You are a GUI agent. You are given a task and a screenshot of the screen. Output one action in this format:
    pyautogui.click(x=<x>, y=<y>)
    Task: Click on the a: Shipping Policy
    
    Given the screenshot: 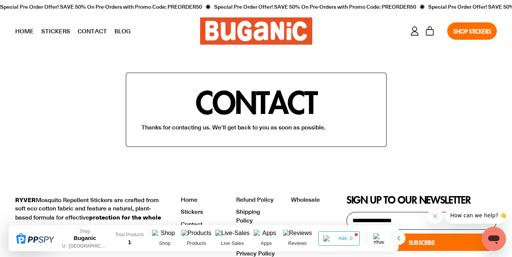 What is the action you would take?
    pyautogui.click(x=248, y=216)
    